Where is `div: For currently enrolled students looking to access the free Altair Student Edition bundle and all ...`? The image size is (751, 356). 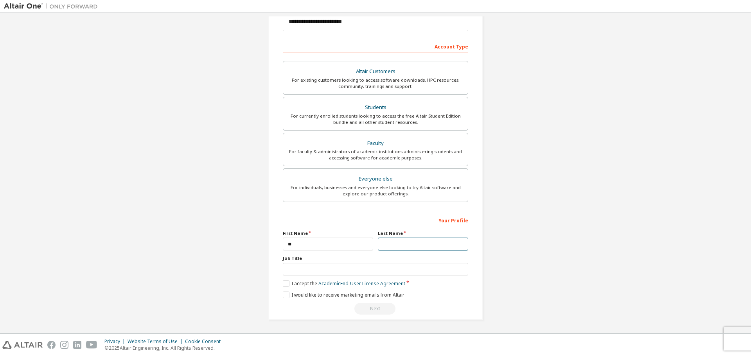 div: For currently enrolled students looking to access the free Altair Student Edition bundle and all ... is located at coordinates (376, 119).